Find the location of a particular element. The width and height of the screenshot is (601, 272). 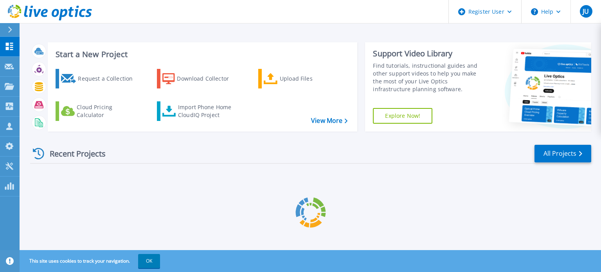

div: Import Phone Home CloudIQ Project is located at coordinates (209, 111).